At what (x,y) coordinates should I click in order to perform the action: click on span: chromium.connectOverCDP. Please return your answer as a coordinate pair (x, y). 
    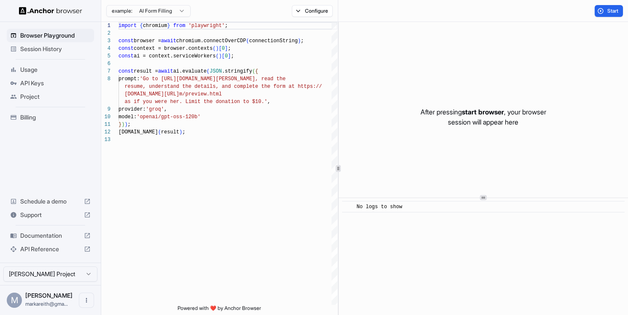
    Looking at the image, I should click on (211, 41).